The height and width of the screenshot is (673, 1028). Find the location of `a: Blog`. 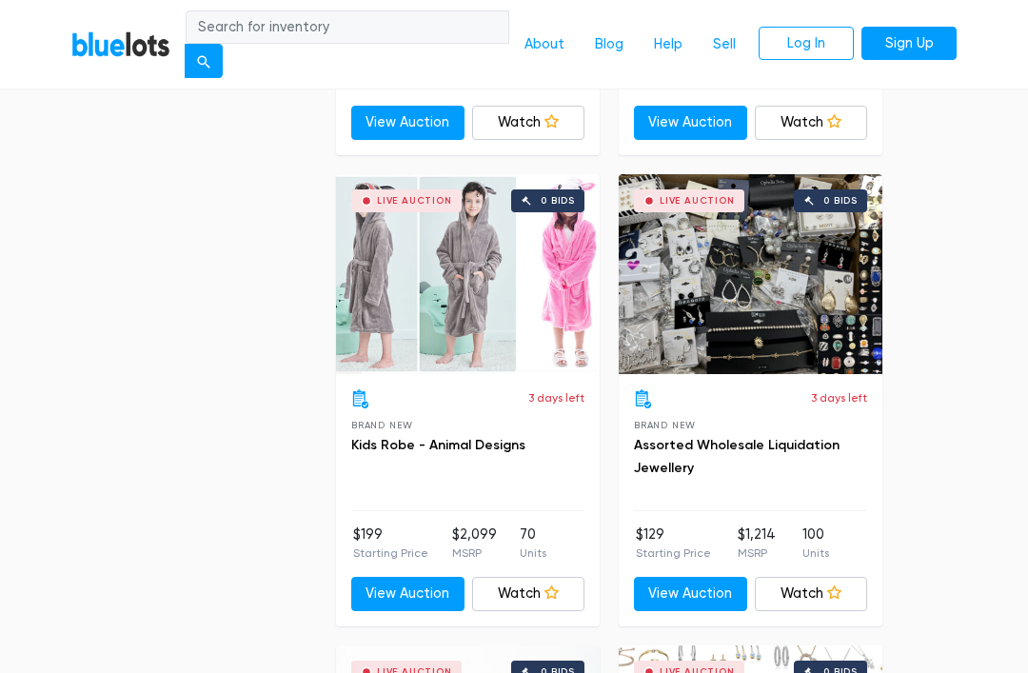

a: Blog is located at coordinates (609, 45).